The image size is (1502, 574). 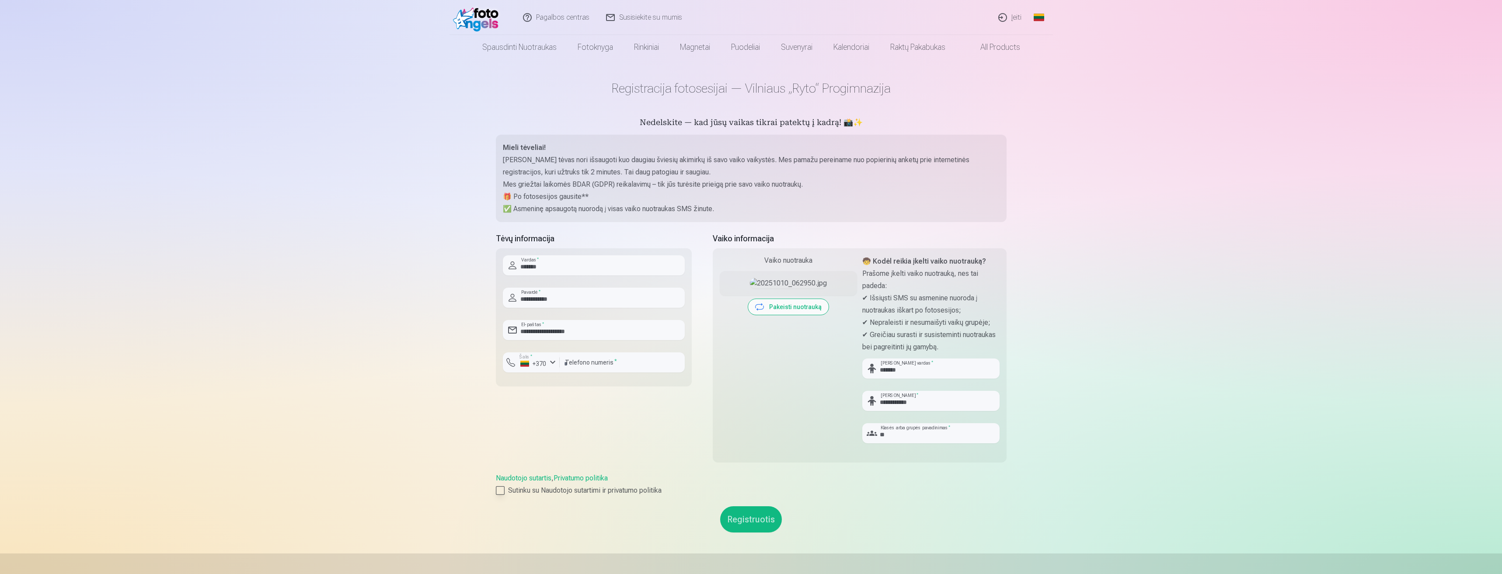 I want to click on p: ✔ Išsiųsti SMS su asmenine nuoroda į nuotraukas iškart po fotosesijos;, so click(x=931, y=304).